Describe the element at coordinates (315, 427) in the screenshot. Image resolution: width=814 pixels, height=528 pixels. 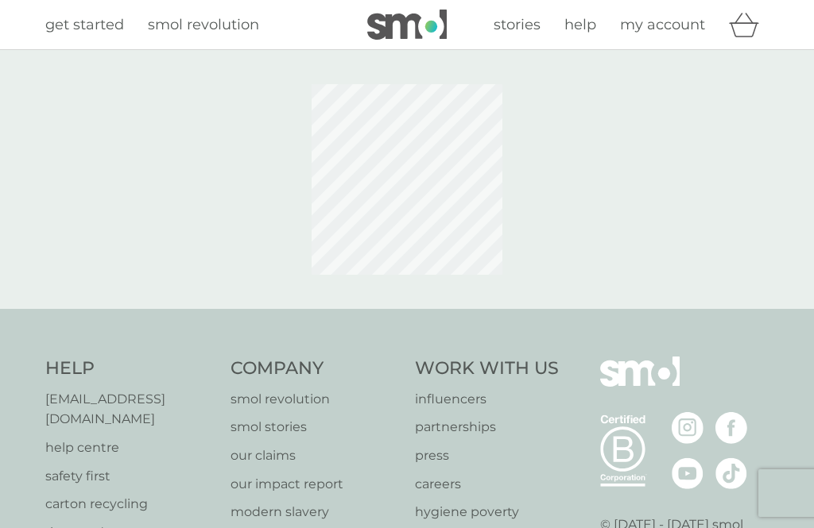
I see `p: smol stories` at that location.